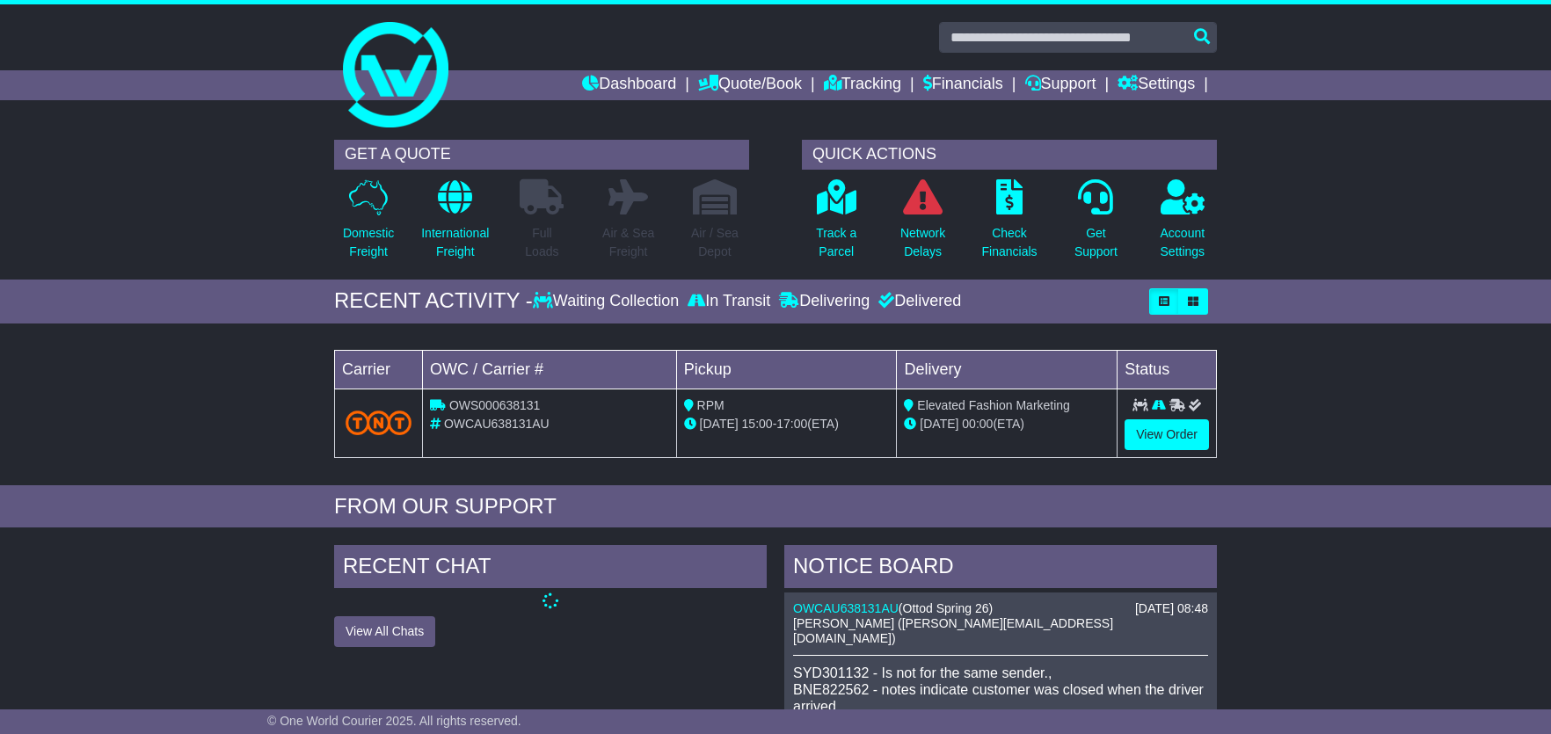 The image size is (1551, 734). Describe the element at coordinates (791, 424) in the screenshot. I see `span: 17:00` at that location.